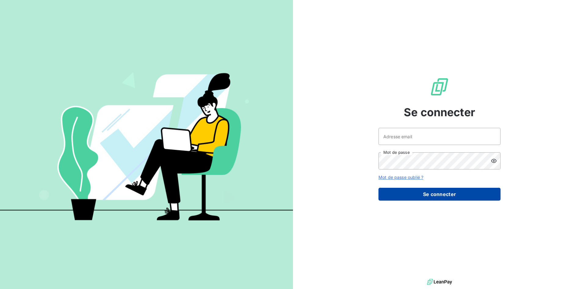 This screenshot has width=586, height=289. Describe the element at coordinates (440, 87) in the screenshot. I see `img: Logo LeanPay` at that location.